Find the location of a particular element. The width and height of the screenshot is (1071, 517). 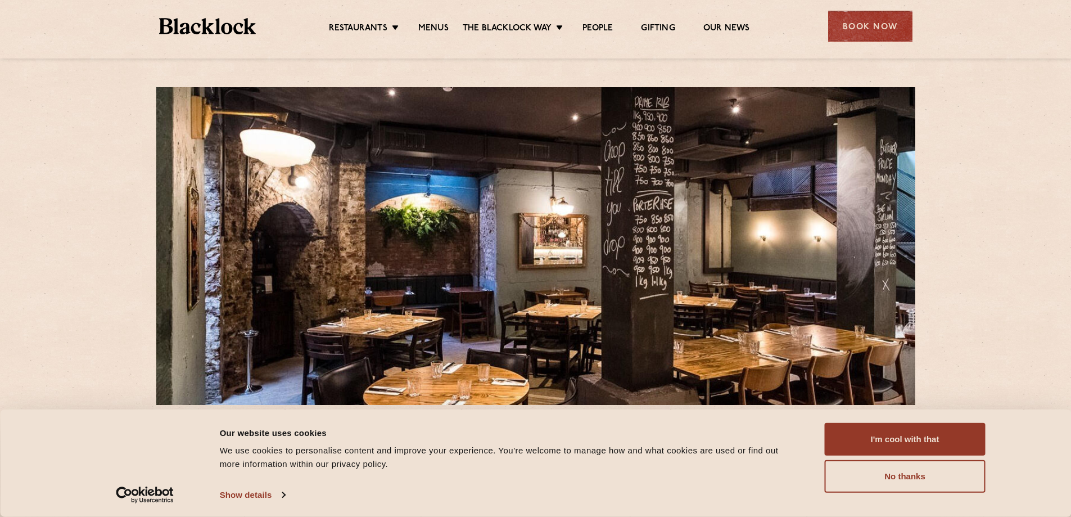

a: Gifting is located at coordinates (658, 29).